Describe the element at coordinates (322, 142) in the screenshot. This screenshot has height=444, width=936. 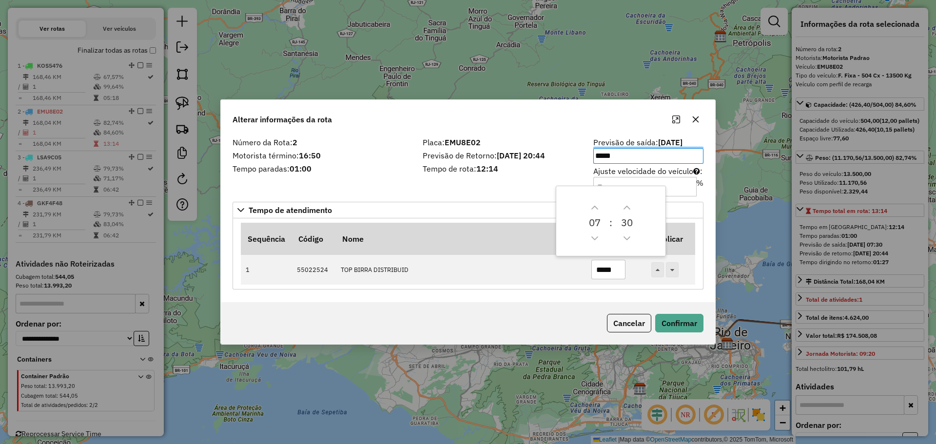
I see `label: Número da Rota:` at that location.